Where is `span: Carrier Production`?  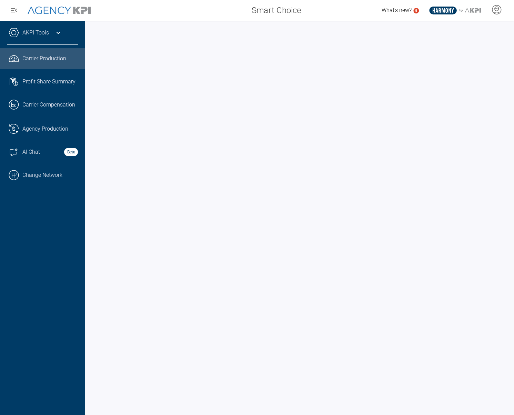 span: Carrier Production is located at coordinates (44, 59).